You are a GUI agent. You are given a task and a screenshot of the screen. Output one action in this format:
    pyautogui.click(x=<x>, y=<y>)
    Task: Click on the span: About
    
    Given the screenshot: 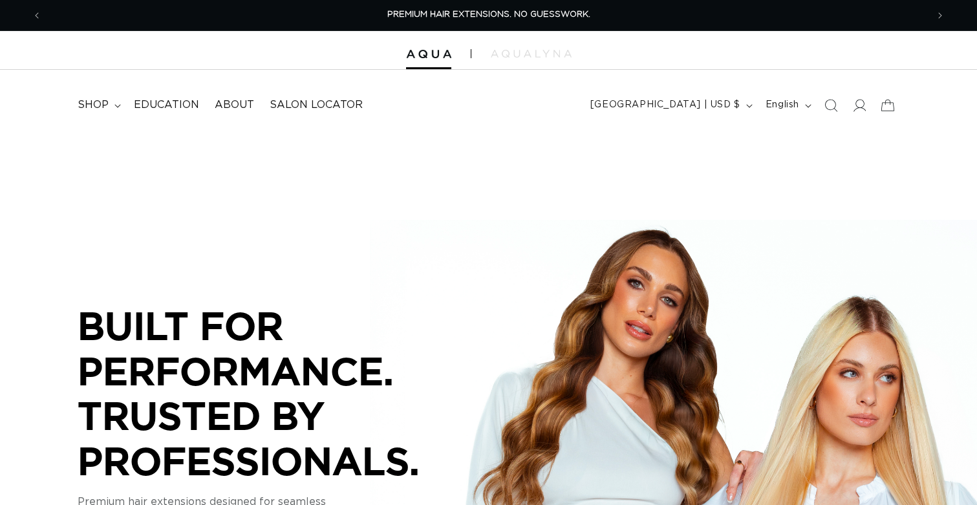 What is the action you would take?
    pyautogui.click(x=234, y=105)
    